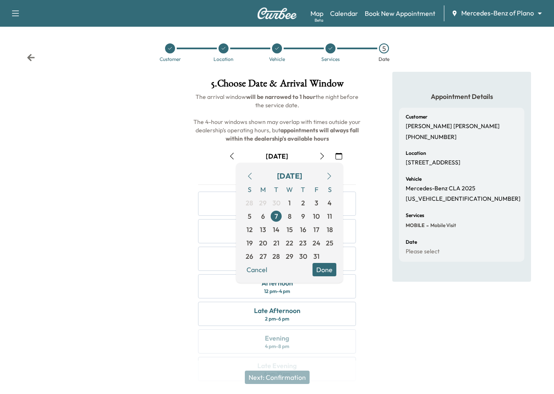 The image size is (554, 394). Describe the element at coordinates (415, 226) in the screenshot. I see `span: MOBILE` at that location.